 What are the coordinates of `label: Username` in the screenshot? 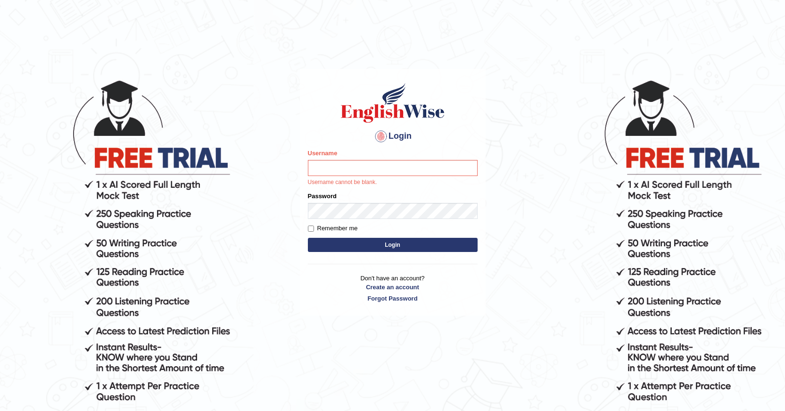 It's located at (323, 153).